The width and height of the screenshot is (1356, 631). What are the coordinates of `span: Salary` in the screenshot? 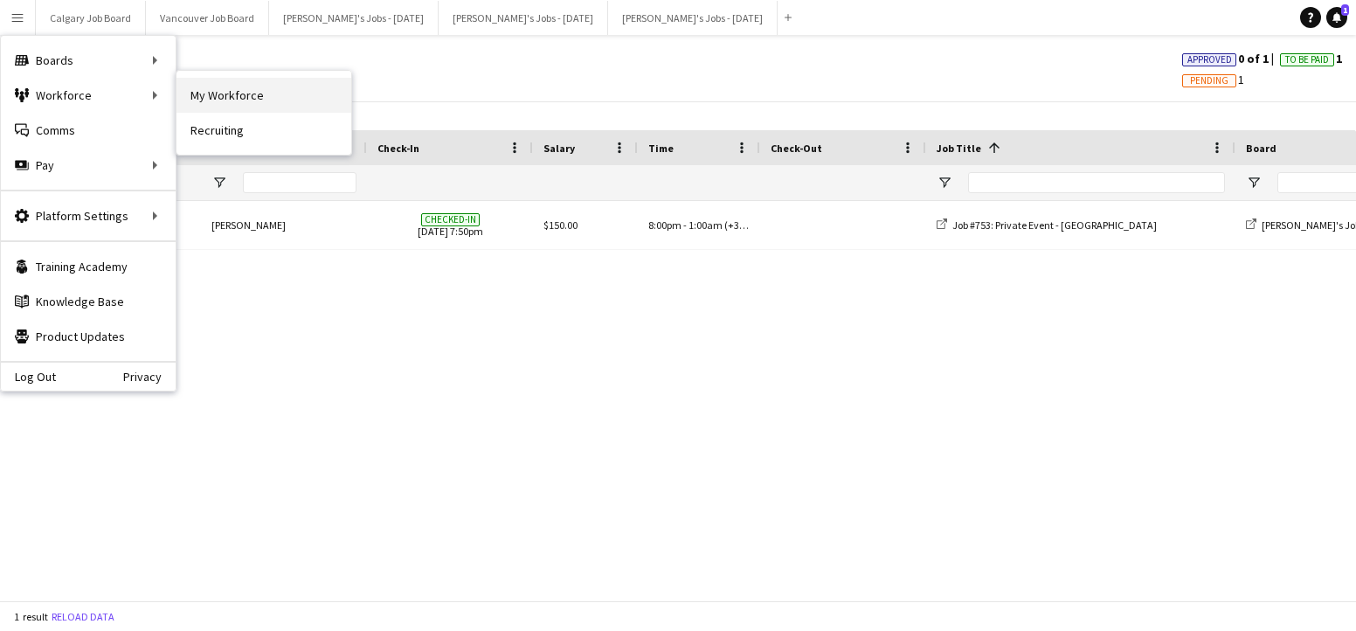 It's located at (559, 148).